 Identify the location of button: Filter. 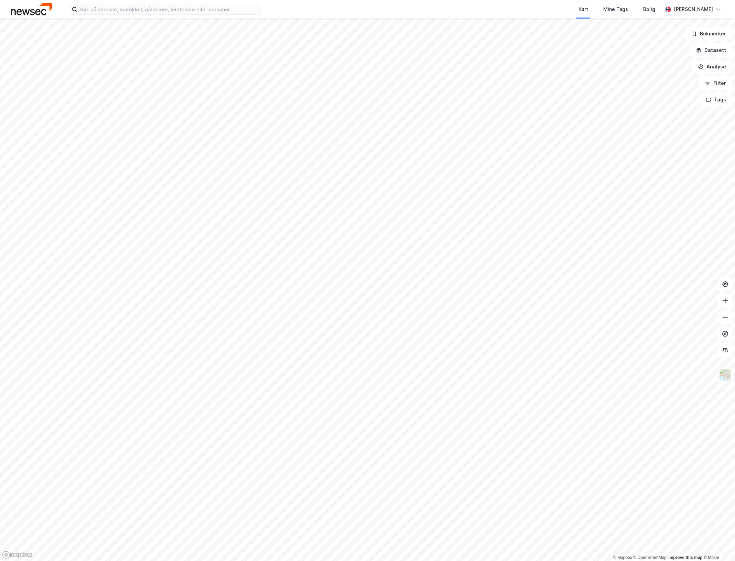
(716, 83).